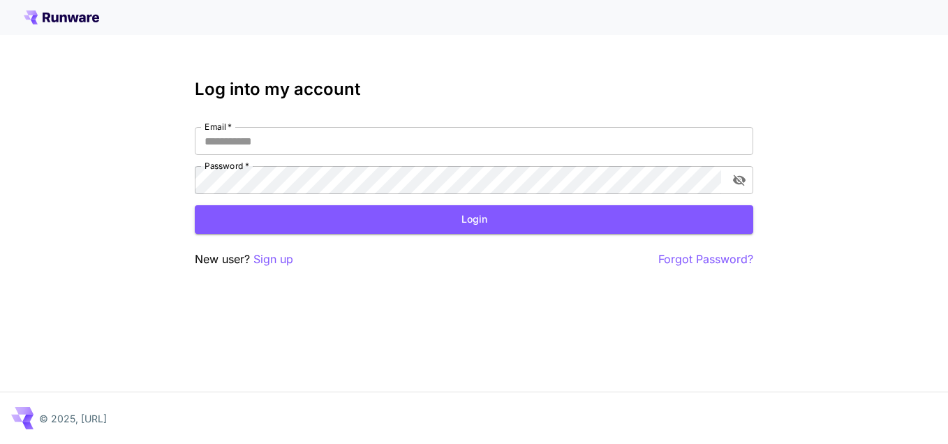 The width and height of the screenshot is (948, 444). Describe the element at coordinates (474, 219) in the screenshot. I see `button: Login` at that location.